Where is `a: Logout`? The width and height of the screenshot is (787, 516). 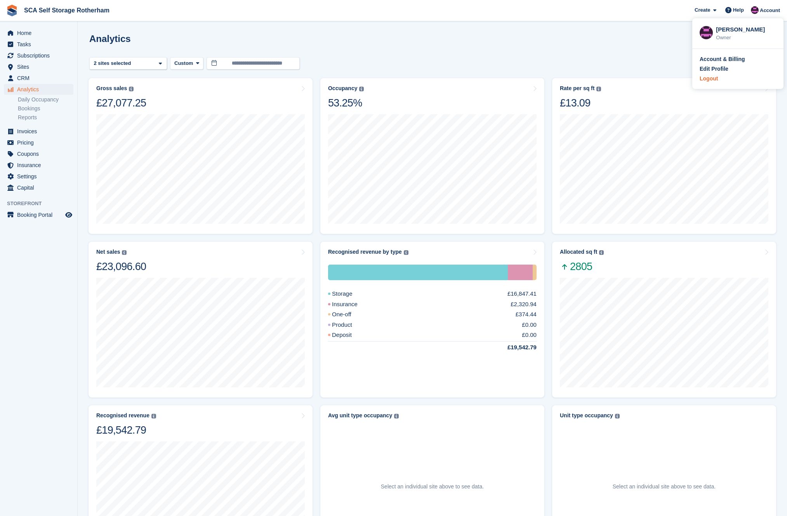 a: Logout is located at coordinates (738, 78).